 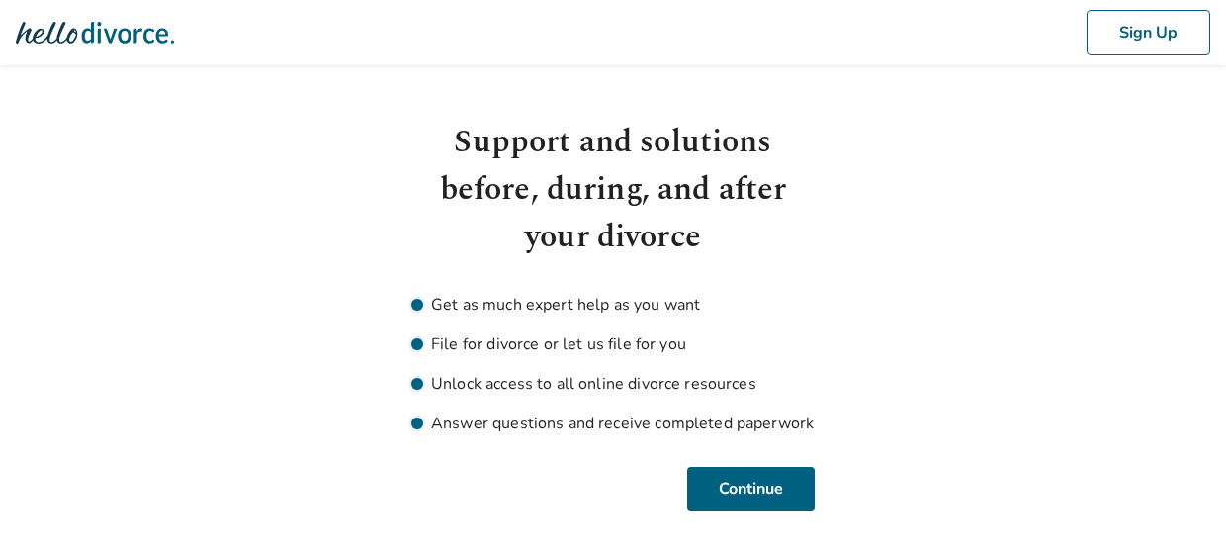 I want to click on h1: Support and solutions before, during, and after your divorce, so click(x=613, y=190).